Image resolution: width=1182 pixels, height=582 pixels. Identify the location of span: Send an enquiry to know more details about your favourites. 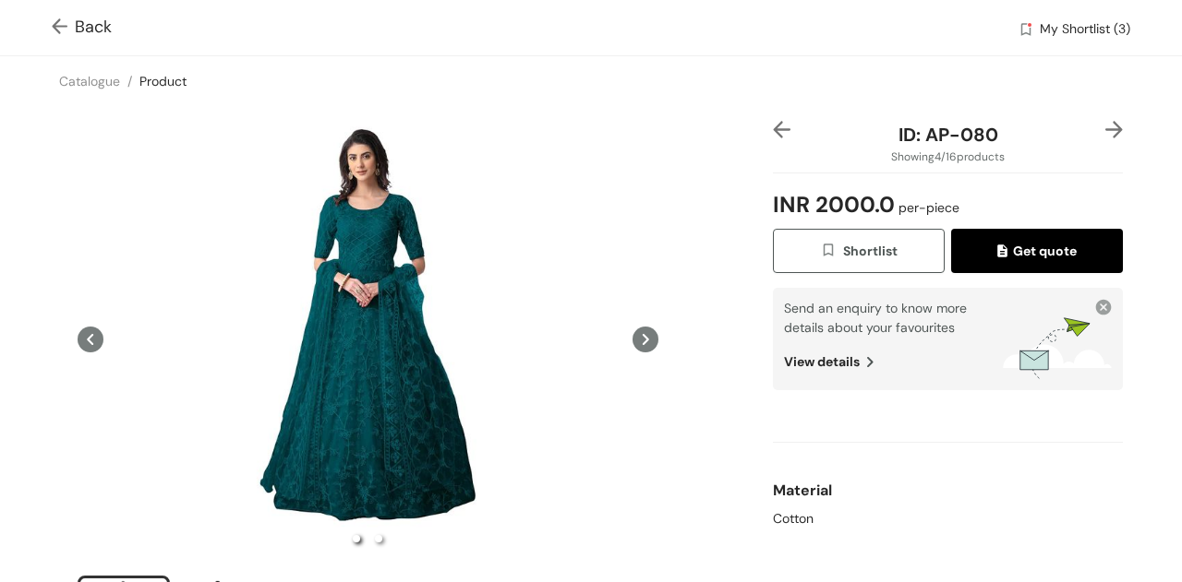
(875, 318).